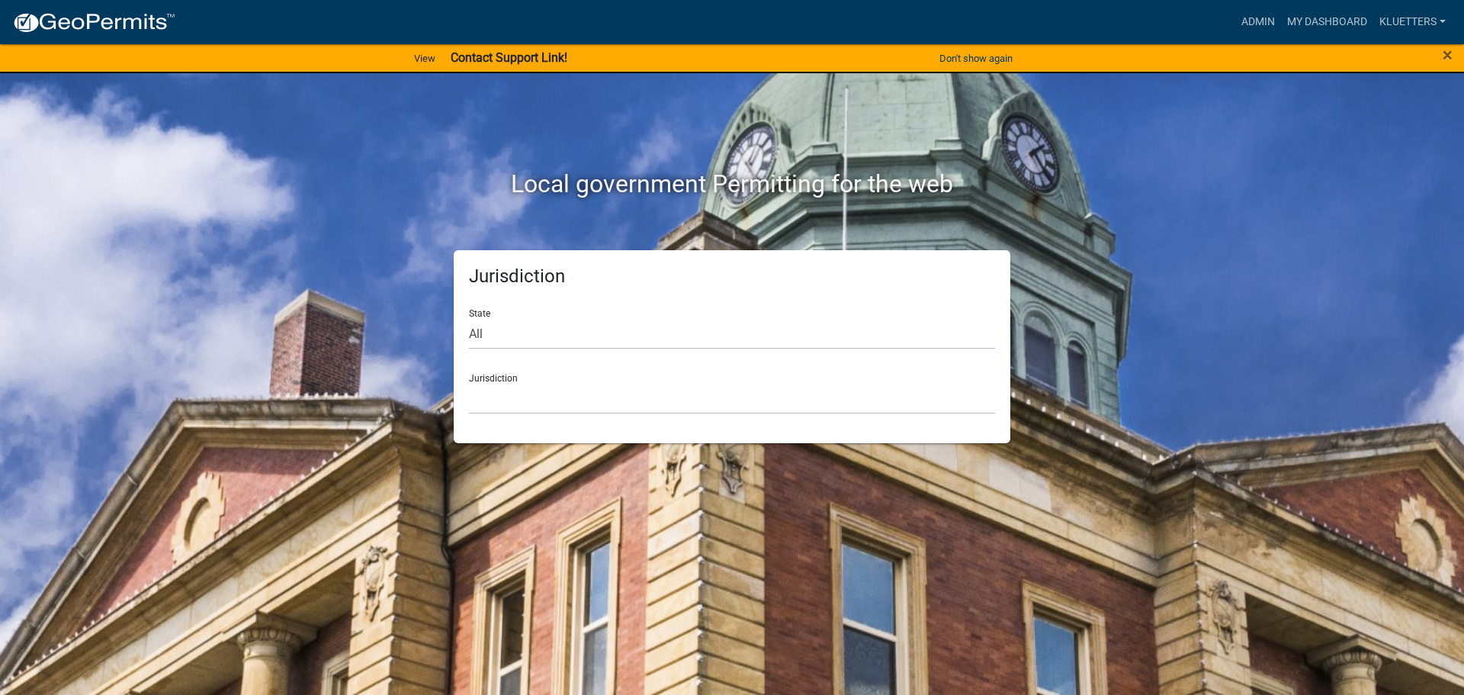  Describe the element at coordinates (425, 58) in the screenshot. I see `a: View` at that location.